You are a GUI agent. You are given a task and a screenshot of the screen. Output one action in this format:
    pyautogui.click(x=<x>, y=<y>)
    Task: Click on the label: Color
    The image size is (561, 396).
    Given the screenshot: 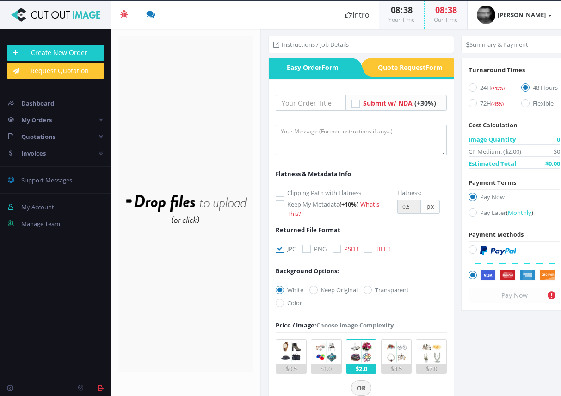 What is the action you would take?
    pyautogui.click(x=289, y=303)
    